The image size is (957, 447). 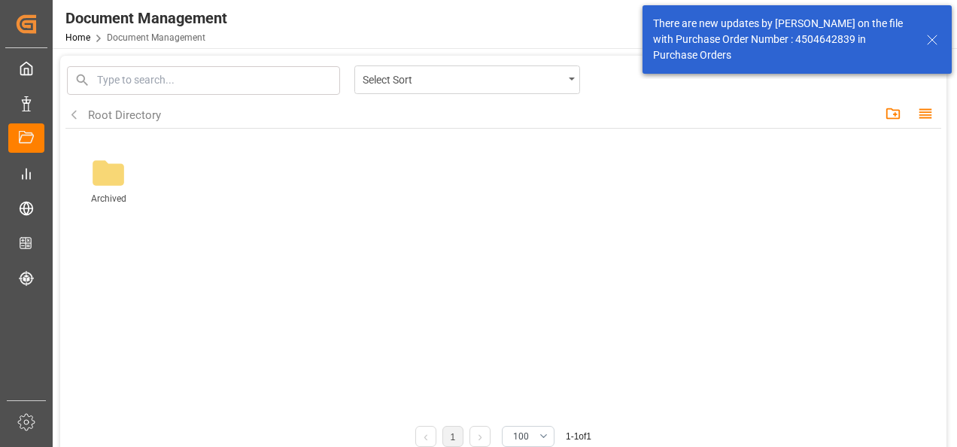 I want to click on li: 1, so click(x=453, y=437).